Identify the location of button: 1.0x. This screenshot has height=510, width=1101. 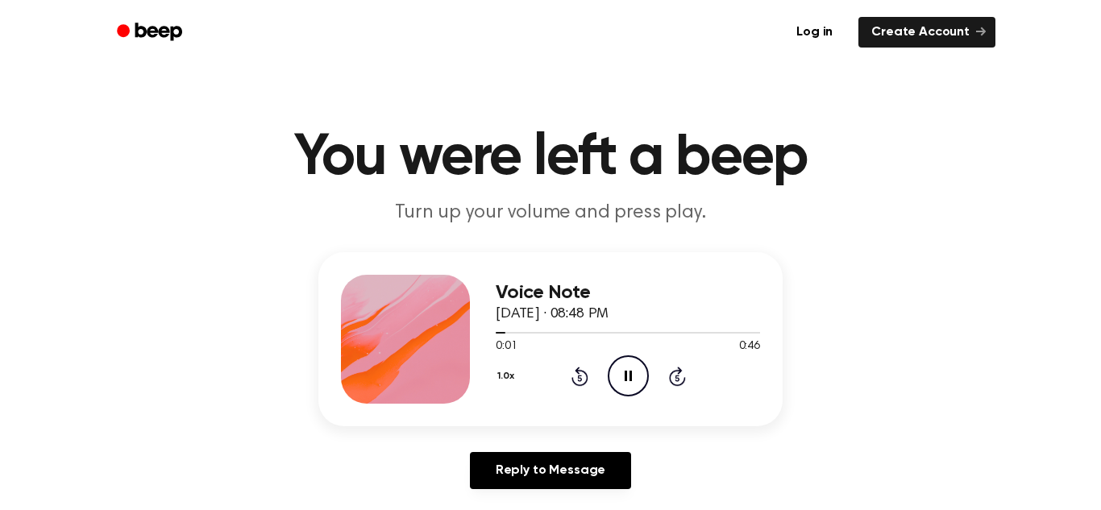
(508, 377).